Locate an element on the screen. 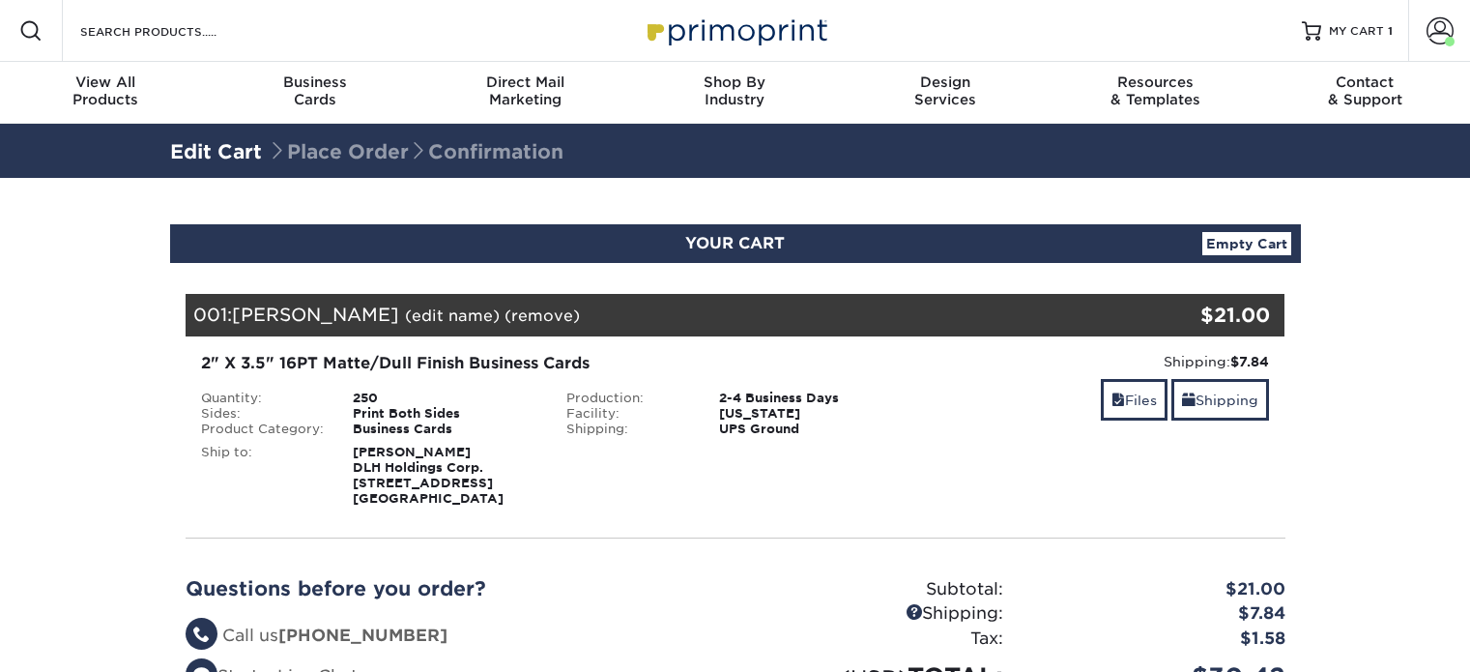 The height and width of the screenshot is (672, 1470). div: 2-4 Business Days is located at coordinates (811, 398).